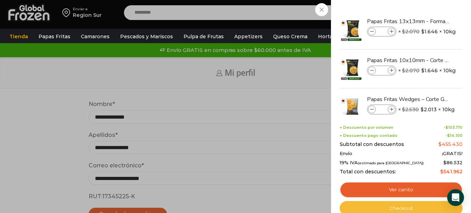  I want to click on a: Ver carrito, so click(401, 189).